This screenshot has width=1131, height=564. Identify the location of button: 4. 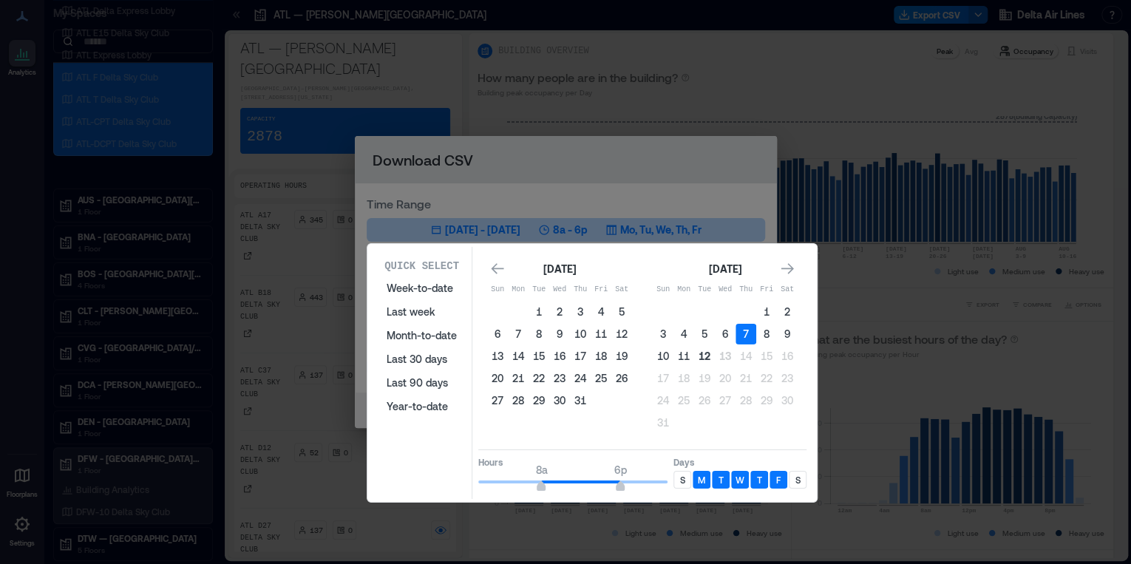
(601, 312).